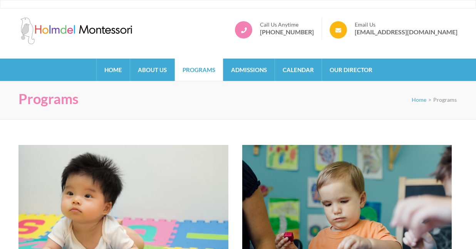 The width and height of the screenshot is (476, 249). Describe the element at coordinates (152, 70) in the screenshot. I see `a: About Us` at that location.